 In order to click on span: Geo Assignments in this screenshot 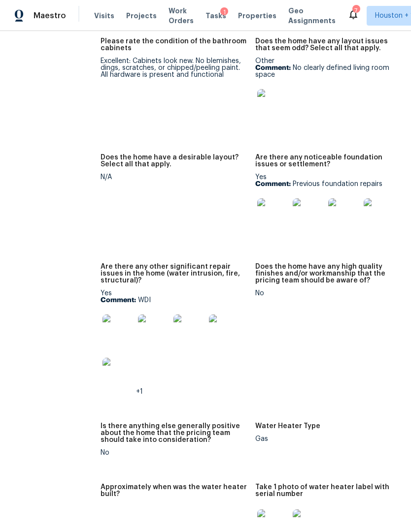, I will do `click(312, 16)`.